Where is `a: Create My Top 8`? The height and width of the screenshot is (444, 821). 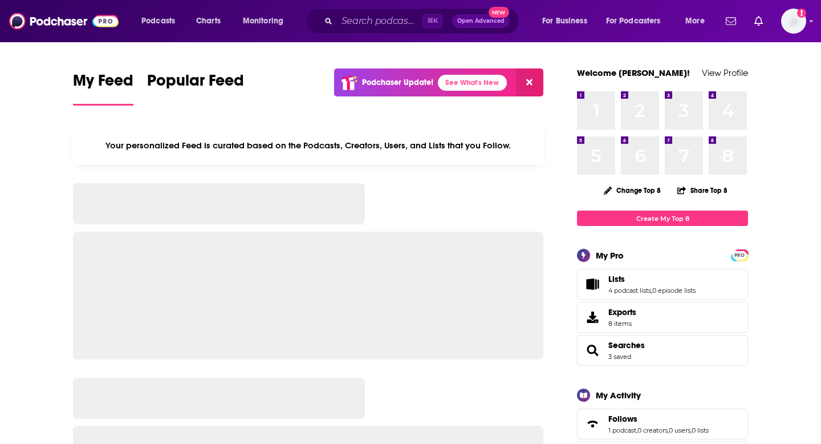 a: Create My Top 8 is located at coordinates (663, 218).